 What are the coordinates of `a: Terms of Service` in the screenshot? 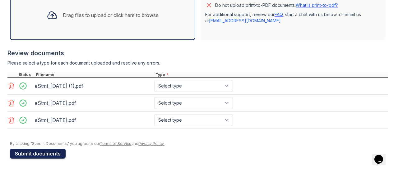 It's located at (116, 144).